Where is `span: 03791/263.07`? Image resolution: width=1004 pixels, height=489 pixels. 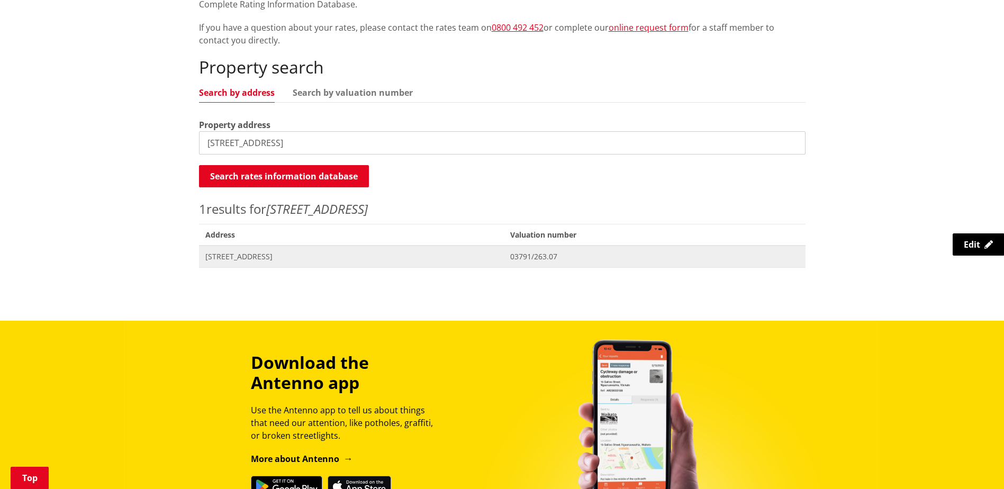 span: 03791/263.07 is located at coordinates (654, 257).